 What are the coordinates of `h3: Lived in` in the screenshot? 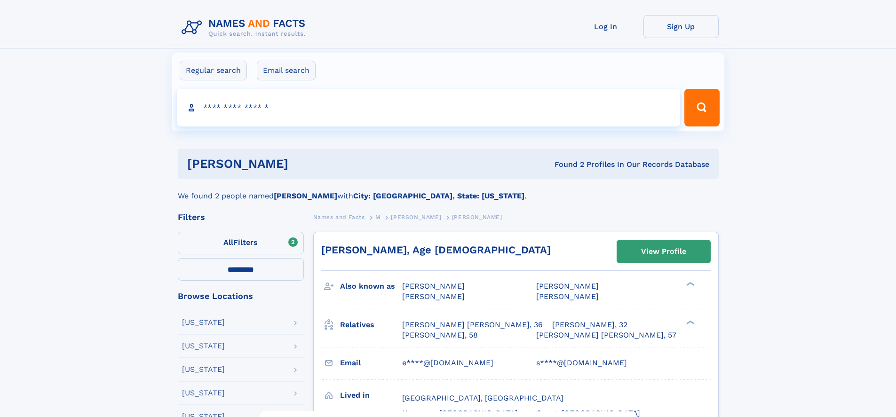 It's located at (371, 396).